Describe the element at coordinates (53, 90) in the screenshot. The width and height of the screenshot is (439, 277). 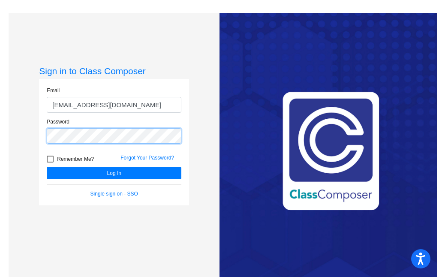
I see `label: Email` at that location.